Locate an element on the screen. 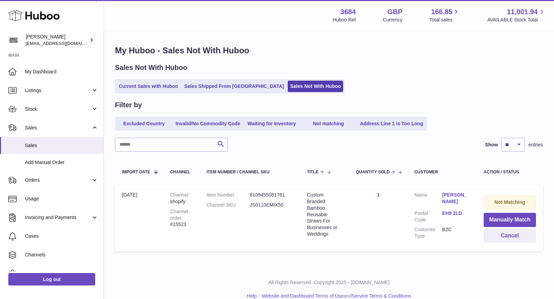 The image size is (554, 299). span: Add Manual Order is located at coordinates (62, 162).